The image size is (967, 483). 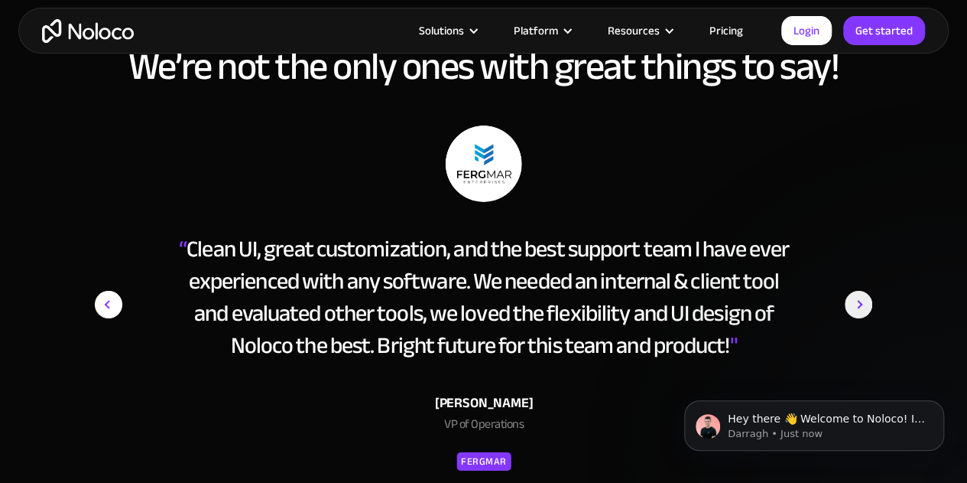 I want to click on div: 3 of 15, so click(x=483, y=299).